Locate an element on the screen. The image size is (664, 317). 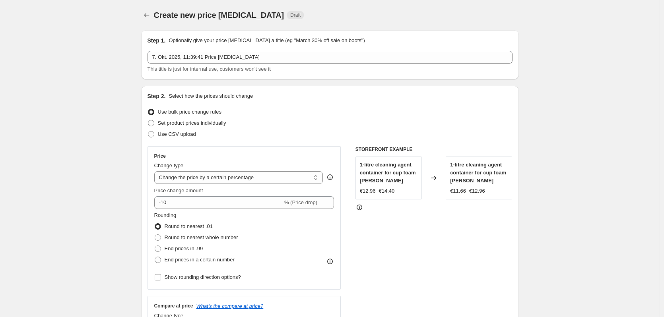
span: Show rounding direction options? is located at coordinates (203, 277).